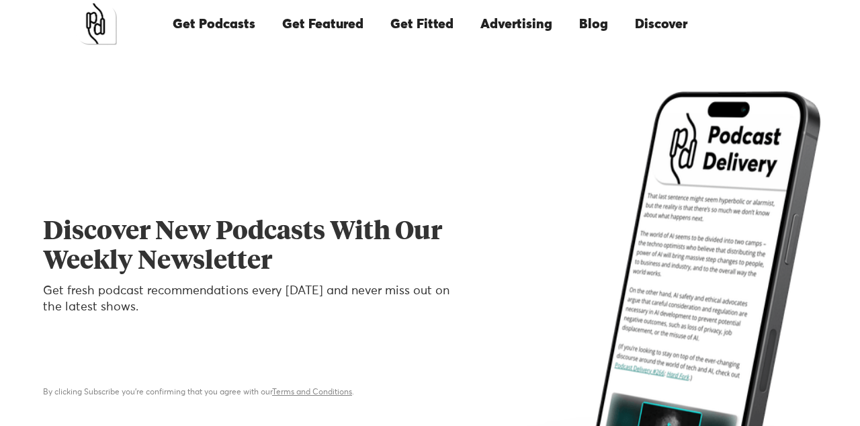 The image size is (860, 426). What do you see at coordinates (593, 24) in the screenshot?
I see `a: Blog` at bounding box center [593, 24].